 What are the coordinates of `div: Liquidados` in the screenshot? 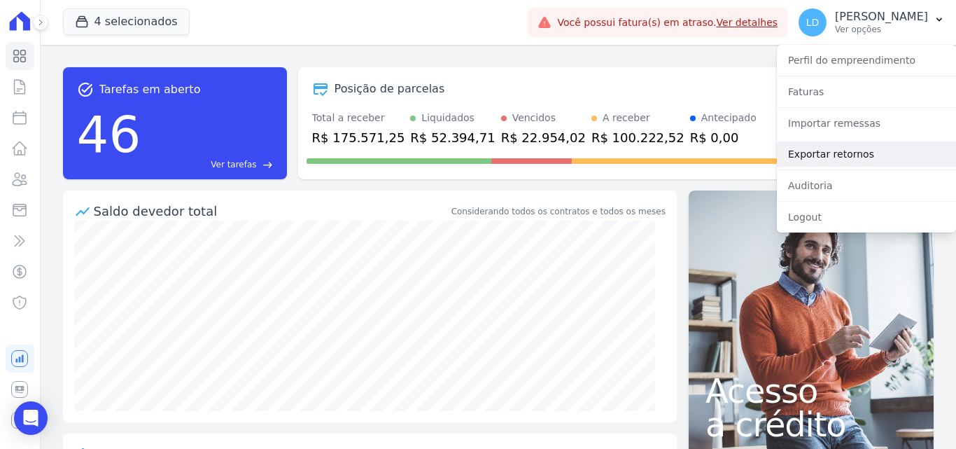 It's located at (448, 118).